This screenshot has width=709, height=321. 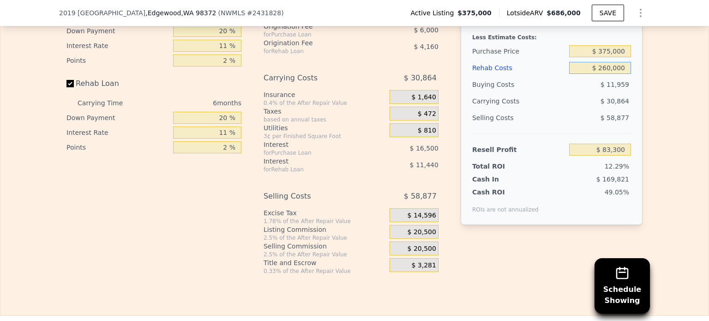 What do you see at coordinates (519, 149) in the screenshot?
I see `div: Resell Profit` at bounding box center [519, 149].